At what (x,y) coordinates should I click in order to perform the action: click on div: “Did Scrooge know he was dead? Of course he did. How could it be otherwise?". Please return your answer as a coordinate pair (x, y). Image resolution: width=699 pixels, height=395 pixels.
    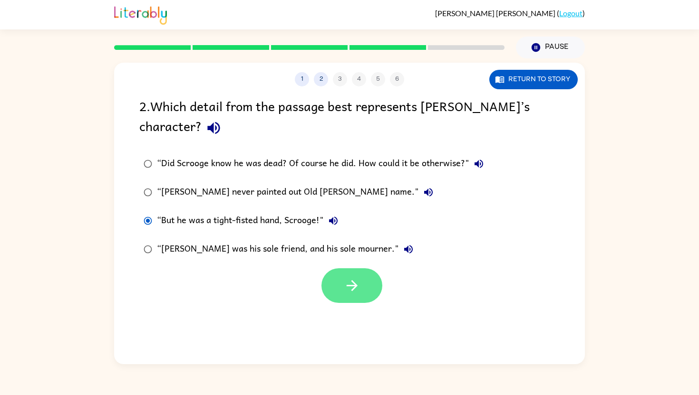
    Looking at the image, I should click on (322, 164).